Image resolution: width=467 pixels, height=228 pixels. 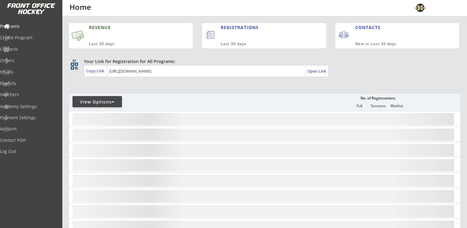 What do you see at coordinates (378, 98) in the screenshot?
I see `div: No. of Registrations` at bounding box center [378, 98].